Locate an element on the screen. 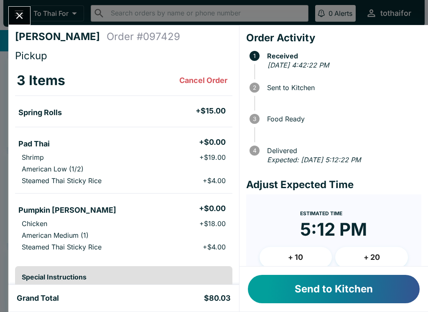 The width and height of the screenshot is (428, 312). p: + $18.00 is located at coordinates (212, 224).